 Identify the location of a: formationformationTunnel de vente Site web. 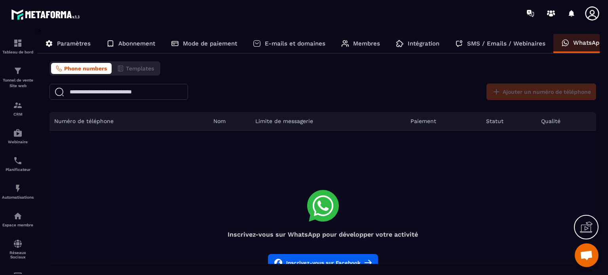
(18, 77).